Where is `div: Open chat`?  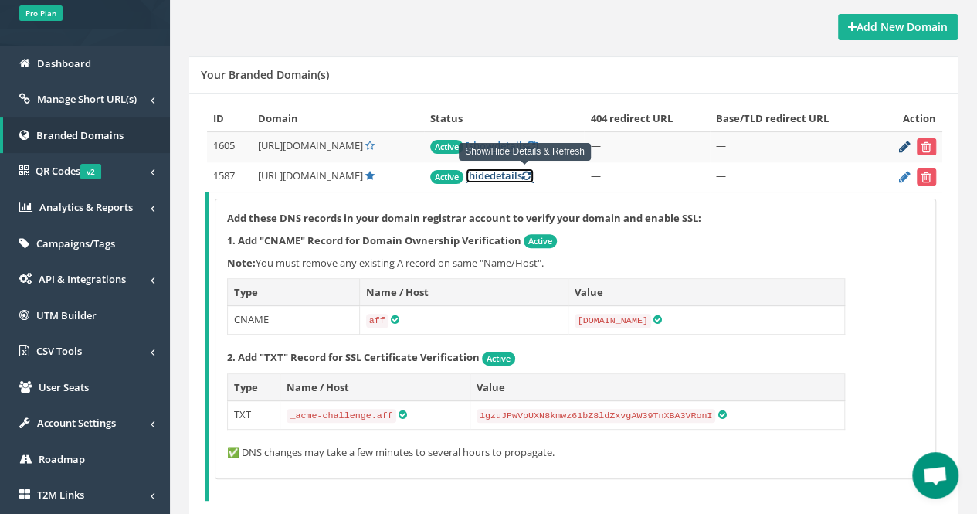
div: Open chat is located at coordinates (936, 475).